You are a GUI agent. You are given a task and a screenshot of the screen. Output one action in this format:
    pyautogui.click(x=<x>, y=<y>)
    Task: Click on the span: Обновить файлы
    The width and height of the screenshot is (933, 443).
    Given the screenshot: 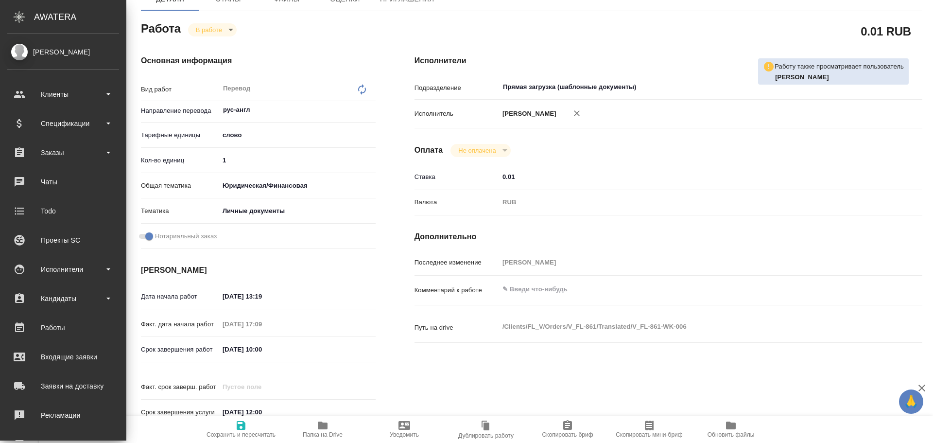 What is the action you would take?
    pyautogui.click(x=731, y=434)
    